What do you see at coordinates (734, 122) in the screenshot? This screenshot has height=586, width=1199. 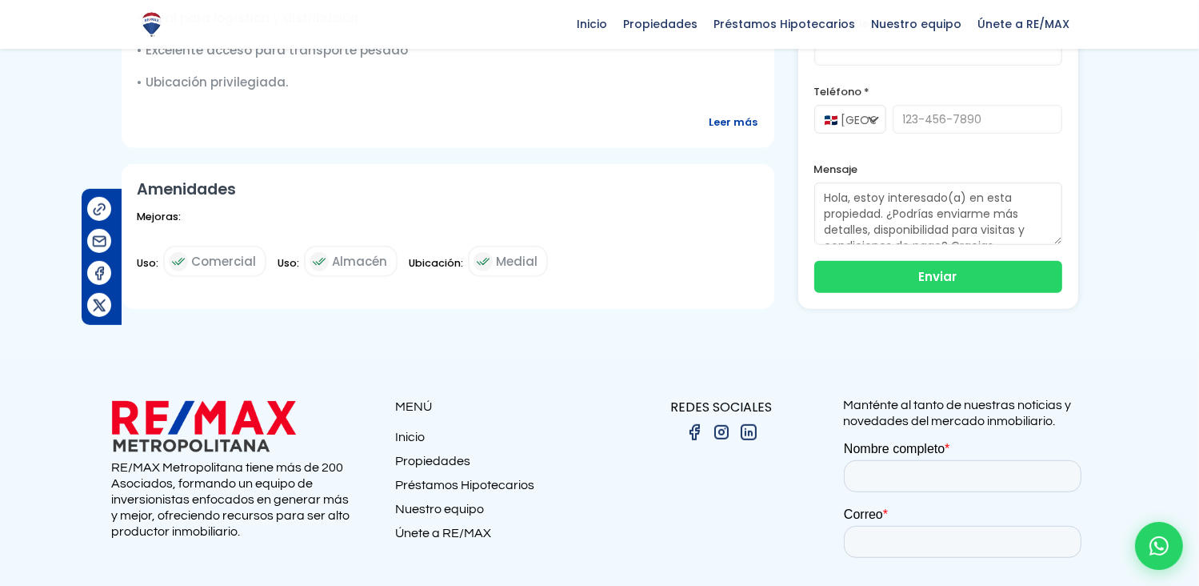 I see `span: Leer más` at bounding box center [734, 122].